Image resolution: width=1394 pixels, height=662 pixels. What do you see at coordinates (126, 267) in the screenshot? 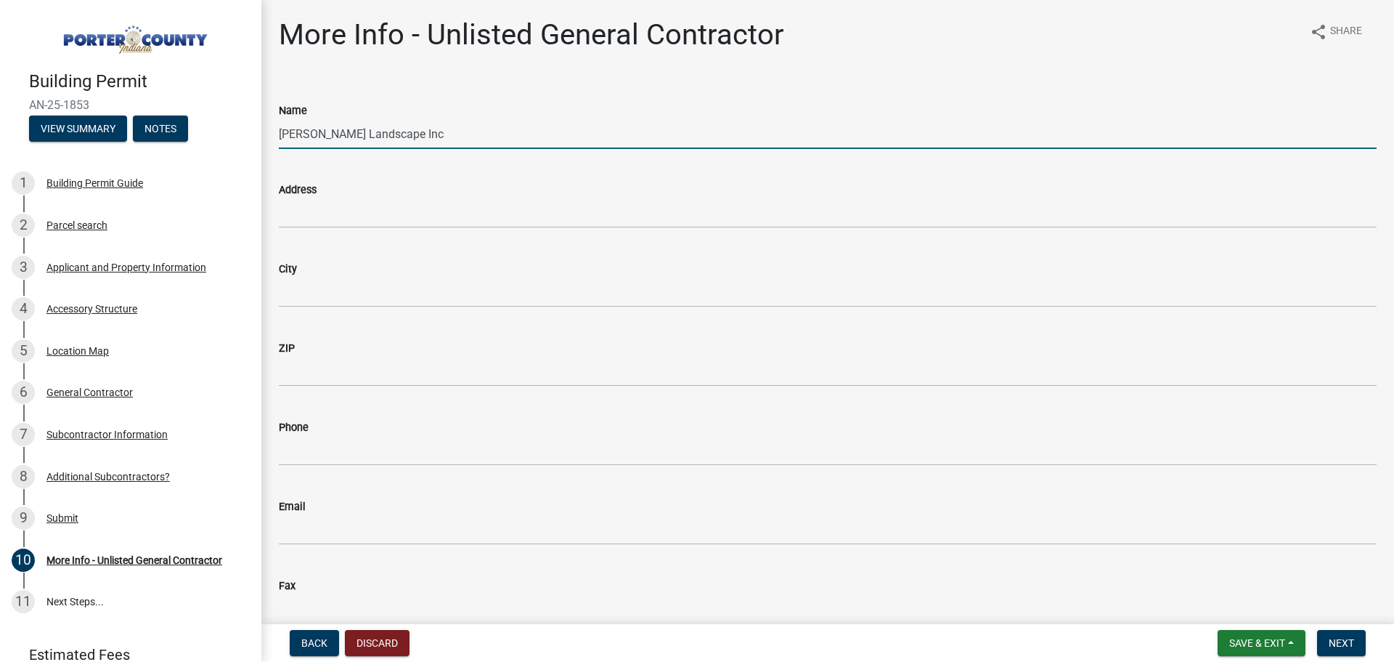
I see `div: Applicant and Property Information` at bounding box center [126, 267].